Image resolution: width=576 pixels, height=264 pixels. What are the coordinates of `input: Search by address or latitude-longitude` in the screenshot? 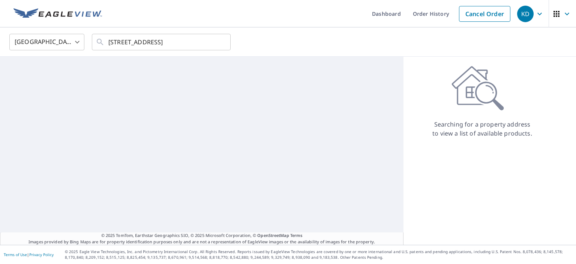 It's located at (162, 42).